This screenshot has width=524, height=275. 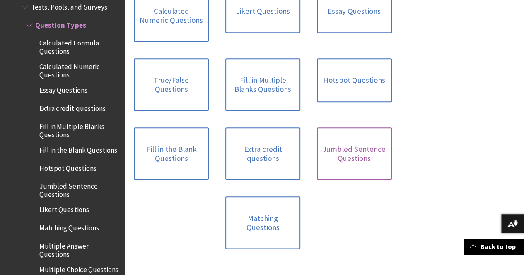 What do you see at coordinates (79, 46) in the screenshot?
I see `span: Calculated Formula Questions` at bounding box center [79, 46].